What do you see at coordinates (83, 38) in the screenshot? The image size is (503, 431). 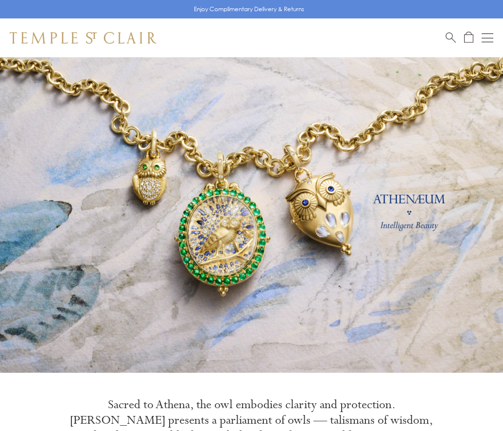 I see `img: Temple St. Clair` at bounding box center [83, 38].